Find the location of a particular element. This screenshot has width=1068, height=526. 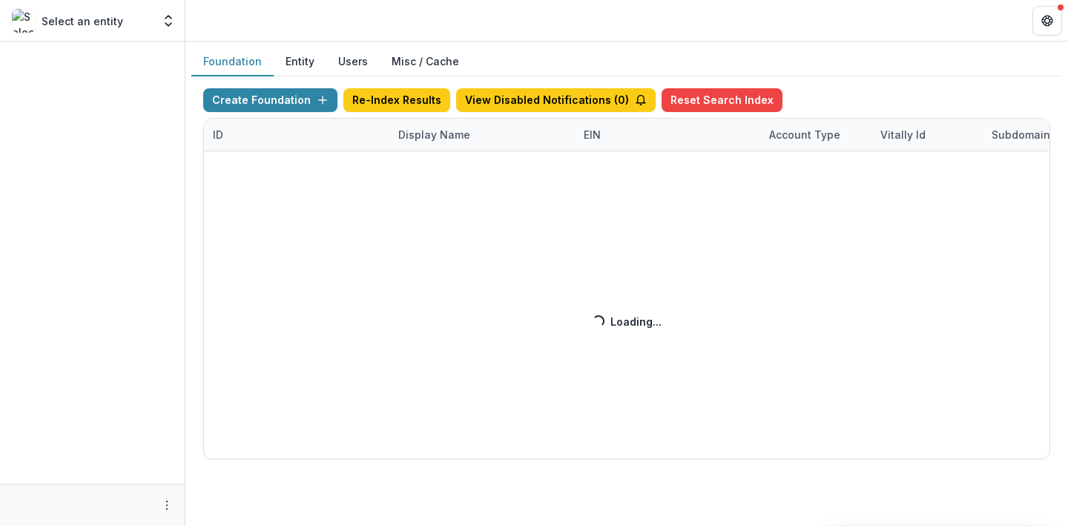

button: Open entity switcher is located at coordinates (168, 21).